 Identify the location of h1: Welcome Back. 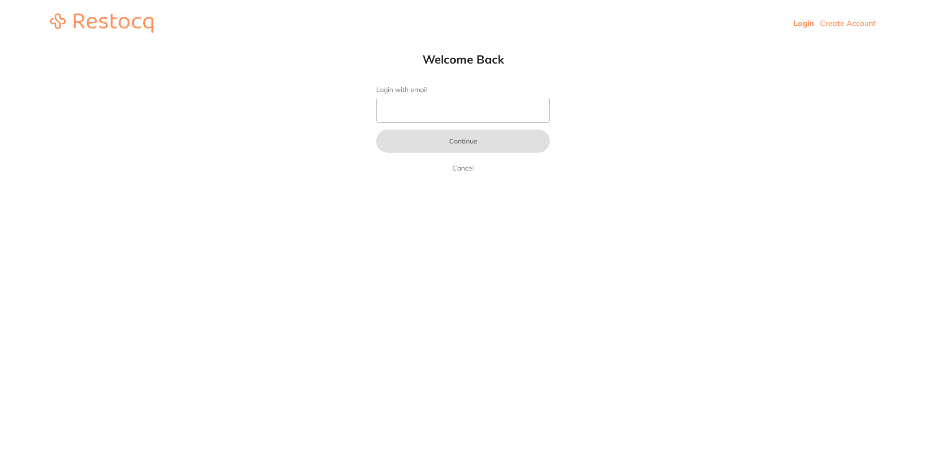
(463, 59).